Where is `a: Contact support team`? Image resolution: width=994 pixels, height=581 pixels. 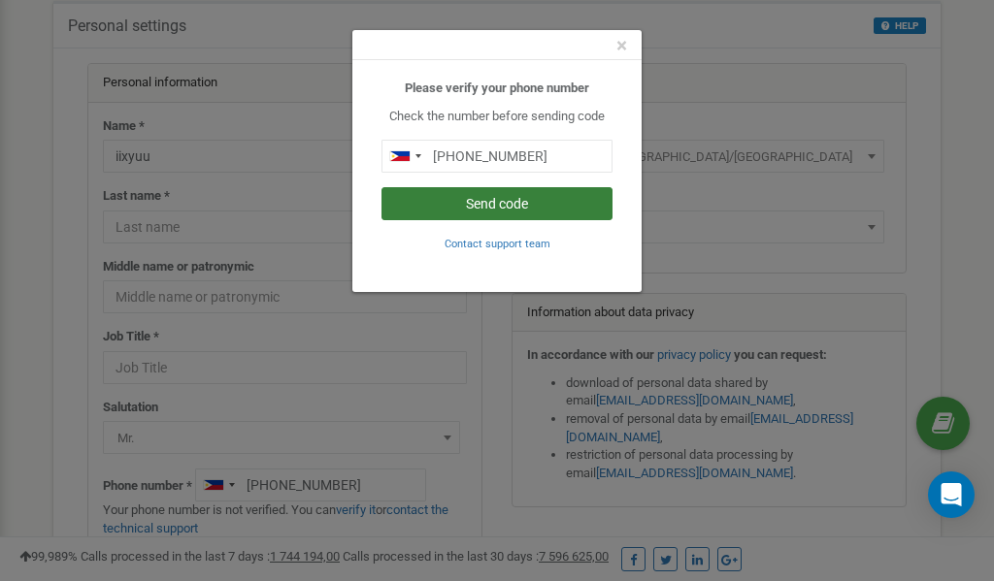
a: Contact support team is located at coordinates (497, 243).